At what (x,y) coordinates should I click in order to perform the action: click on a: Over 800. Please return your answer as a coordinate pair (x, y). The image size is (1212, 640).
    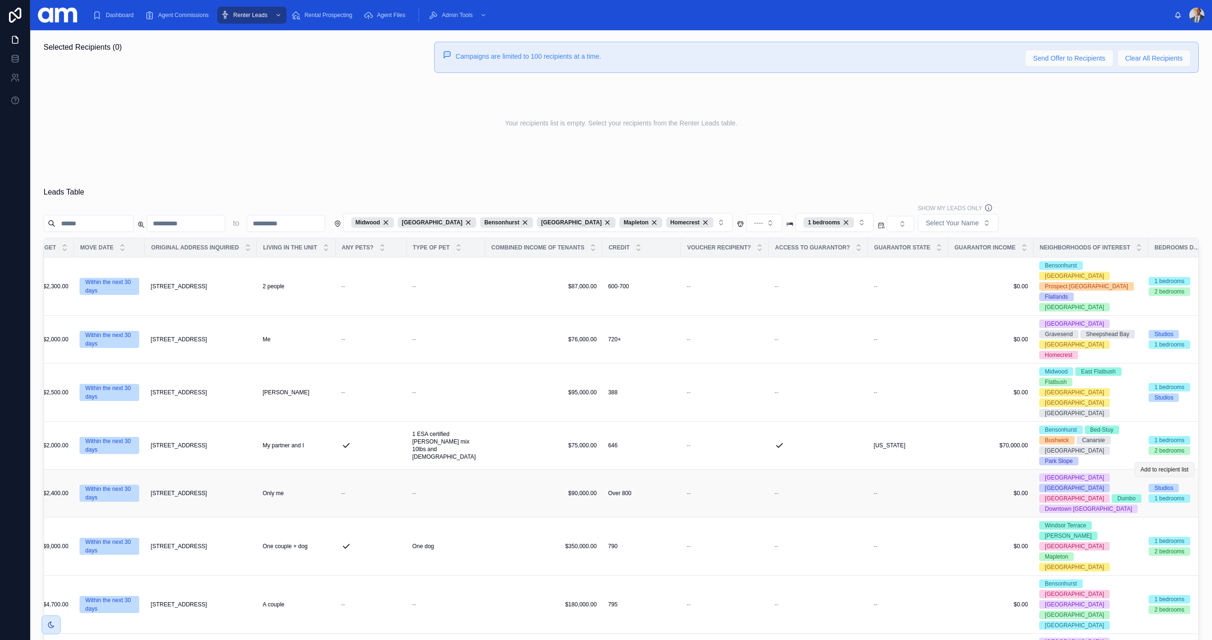
    Looking at the image, I should click on (642, 493).